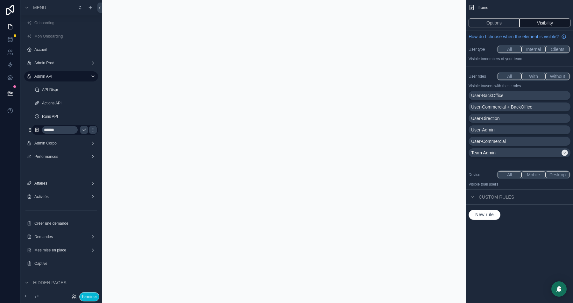 The width and height of the screenshot is (573, 303). I want to click on label: User type, so click(482, 49).